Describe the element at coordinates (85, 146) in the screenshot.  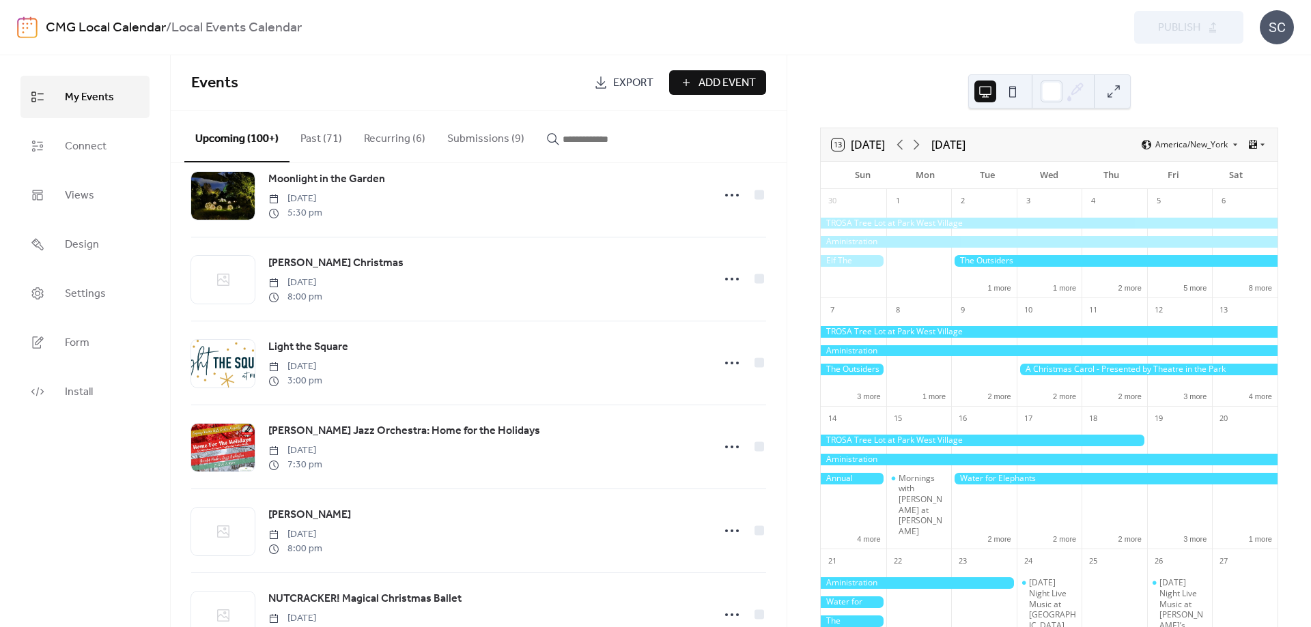
I see `a: Connect` at that location.